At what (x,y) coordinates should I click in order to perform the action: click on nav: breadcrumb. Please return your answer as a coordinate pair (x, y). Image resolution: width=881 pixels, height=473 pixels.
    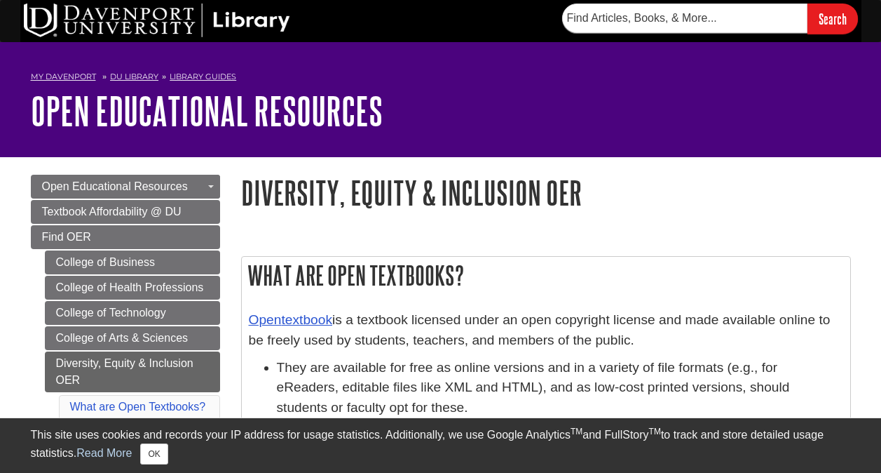
    Looking at the image, I should click on (441, 79).